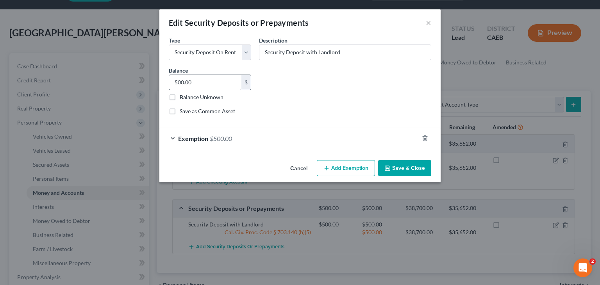  Describe the element at coordinates (405, 168) in the screenshot. I see `button: Save & Close` at that location.